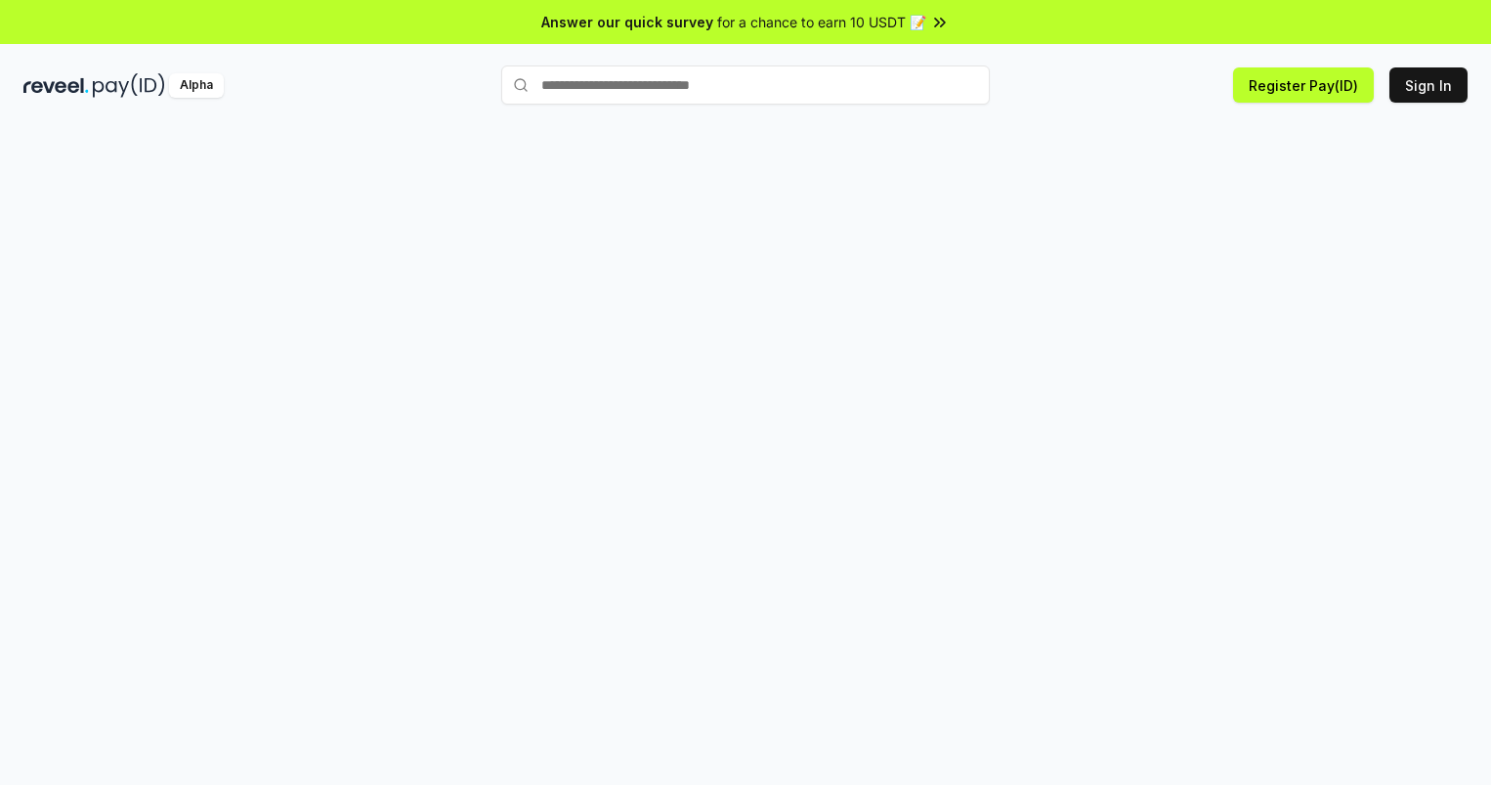 This screenshot has height=785, width=1491. Describe the element at coordinates (129, 85) in the screenshot. I see `img: pay_id` at that location.